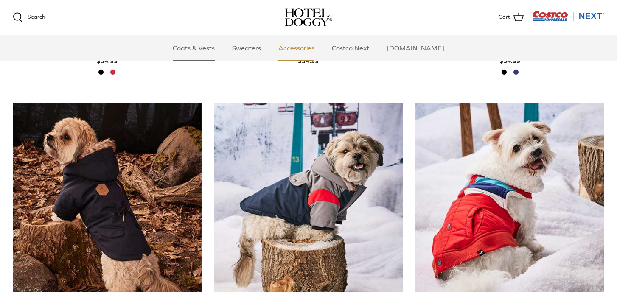 Image resolution: width=617 pixels, height=299 pixels. Describe the element at coordinates (308, 17) in the screenshot. I see `a: hoteldoggy.com hoteldoggycom` at that location.